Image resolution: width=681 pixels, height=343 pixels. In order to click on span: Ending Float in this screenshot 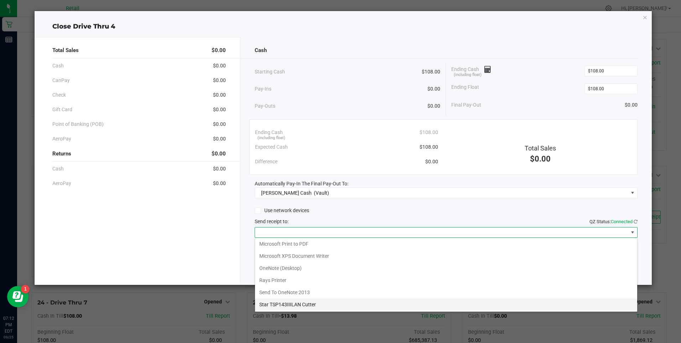, I will do `click(465, 89)`.